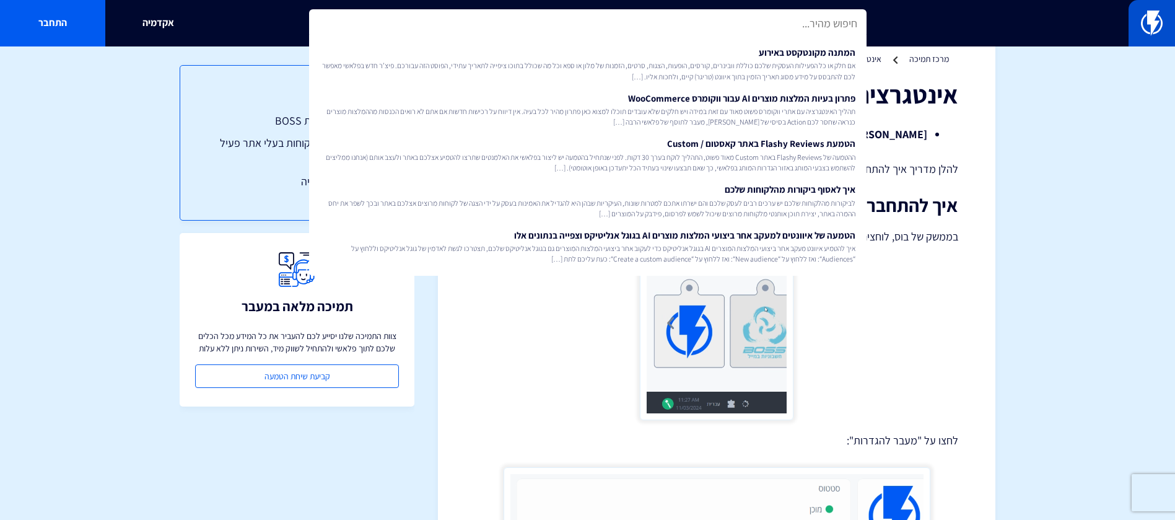 The width and height of the screenshot is (1175, 520). I want to click on a: הטמעת Flashy Reviews באתר קאסטום / Customההטמעה של Flashy Reviews באתר Custom מאוד פשוט, התהליך ל..., so click(588, 155).